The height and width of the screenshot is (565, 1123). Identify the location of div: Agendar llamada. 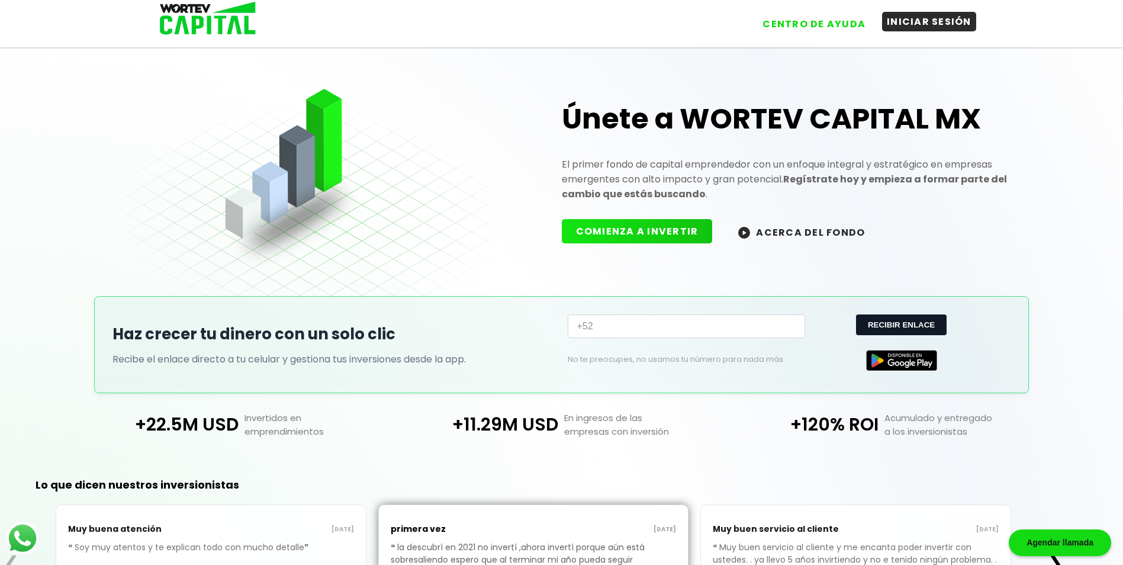
(1059, 542).